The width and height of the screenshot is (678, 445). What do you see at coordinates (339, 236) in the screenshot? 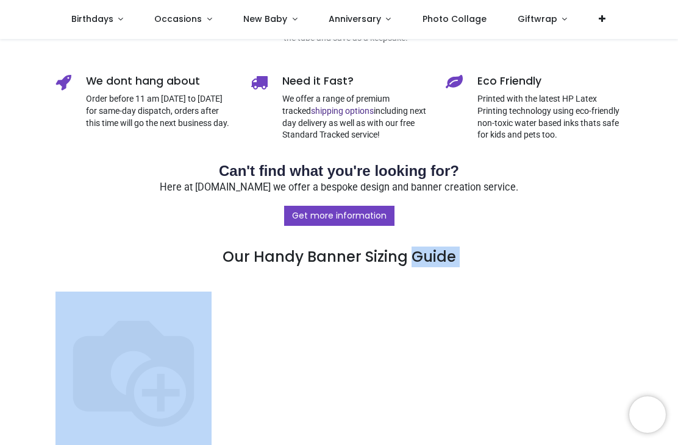
I see `h3: Our Handy Banner Sizing Guide` at bounding box center [339, 236].